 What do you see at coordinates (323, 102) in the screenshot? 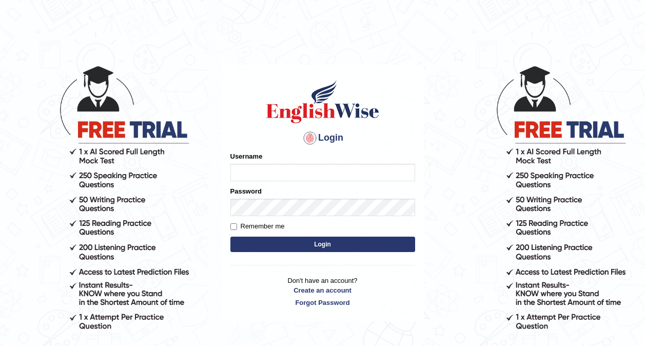
I see `img: Logo of English Wise sign in for intelligent practice with AI` at bounding box center [323, 102].